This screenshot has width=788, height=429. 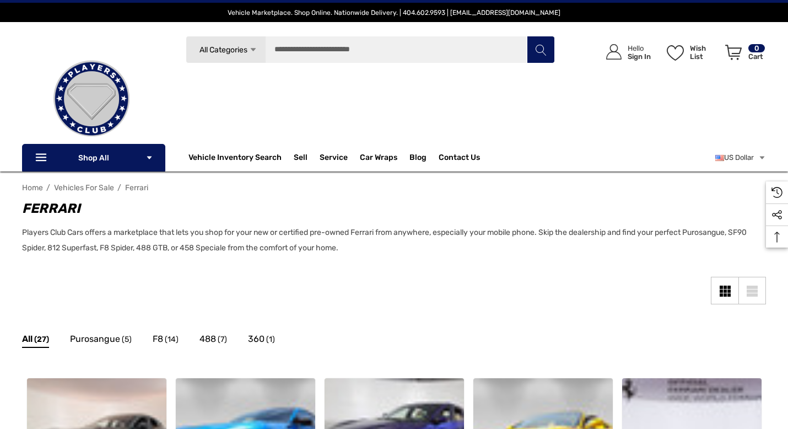 I want to click on a: Car Wraps, so click(x=385, y=158).